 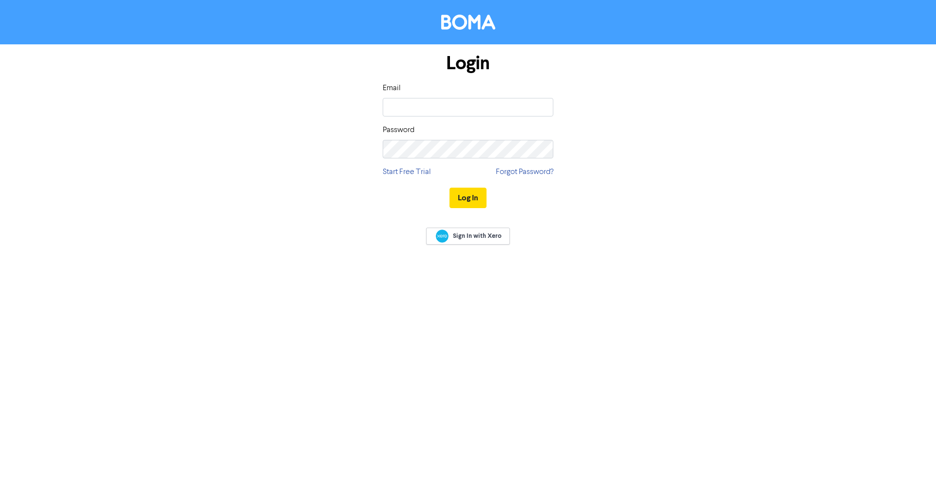 What do you see at coordinates (442, 236) in the screenshot?
I see `img: Xero logo` at bounding box center [442, 236].